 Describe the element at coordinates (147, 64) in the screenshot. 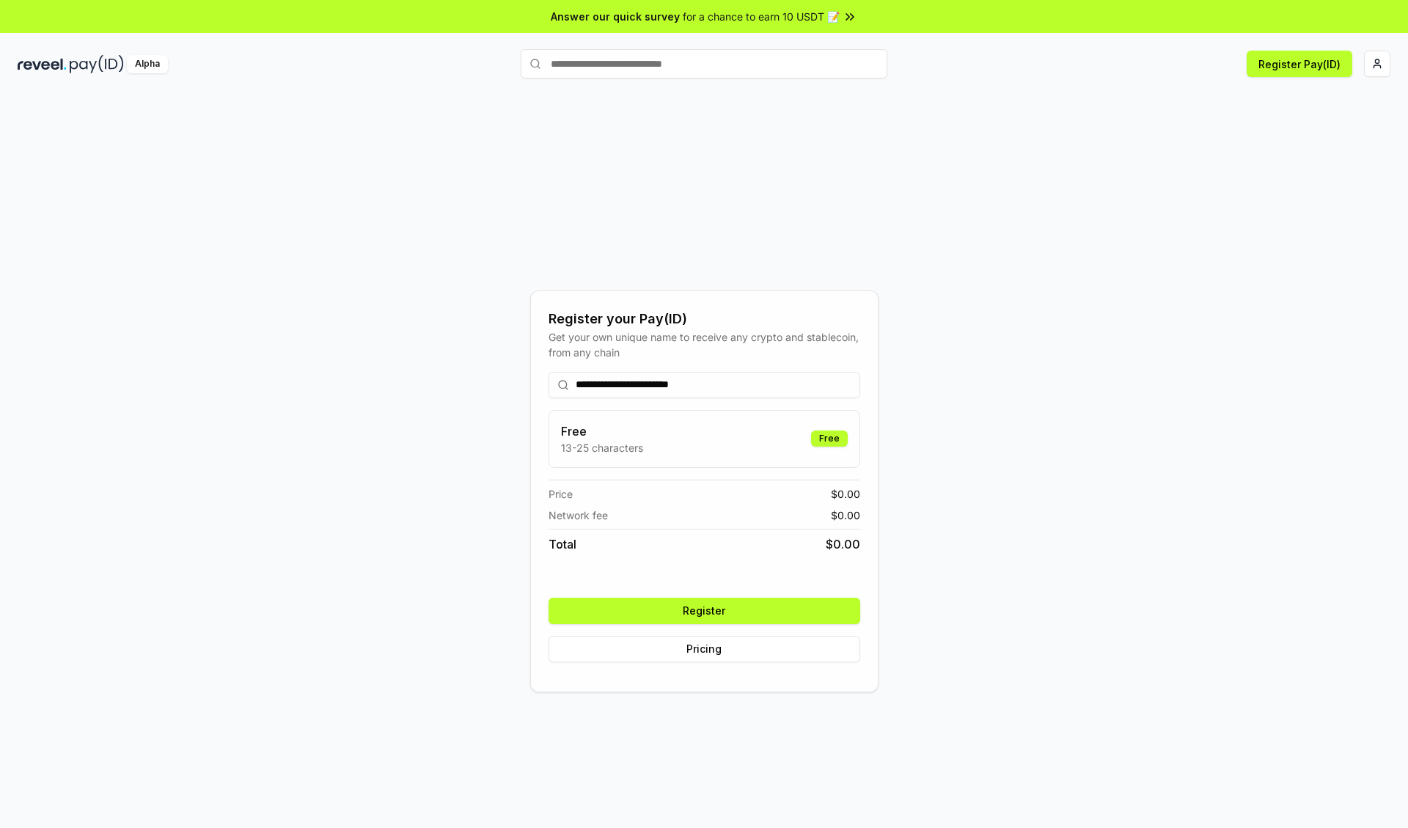

I see `div: Alpha` at that location.